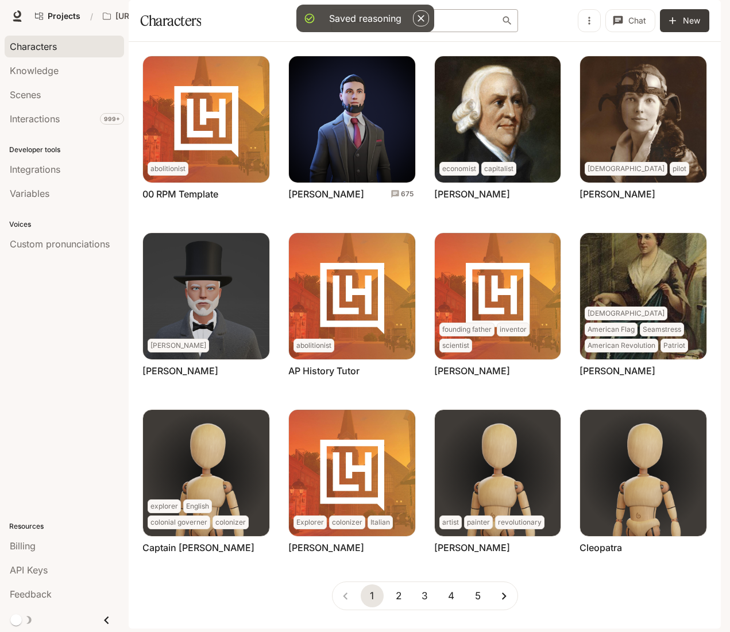 The width and height of the screenshot is (730, 632). I want to click on img: Andrew Carnegie, so click(206, 296).